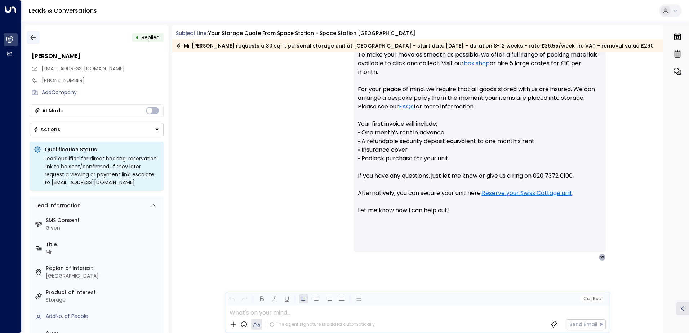 Image resolution: width=689 pixels, height=333 pixels. I want to click on div: Storage, so click(103, 300).